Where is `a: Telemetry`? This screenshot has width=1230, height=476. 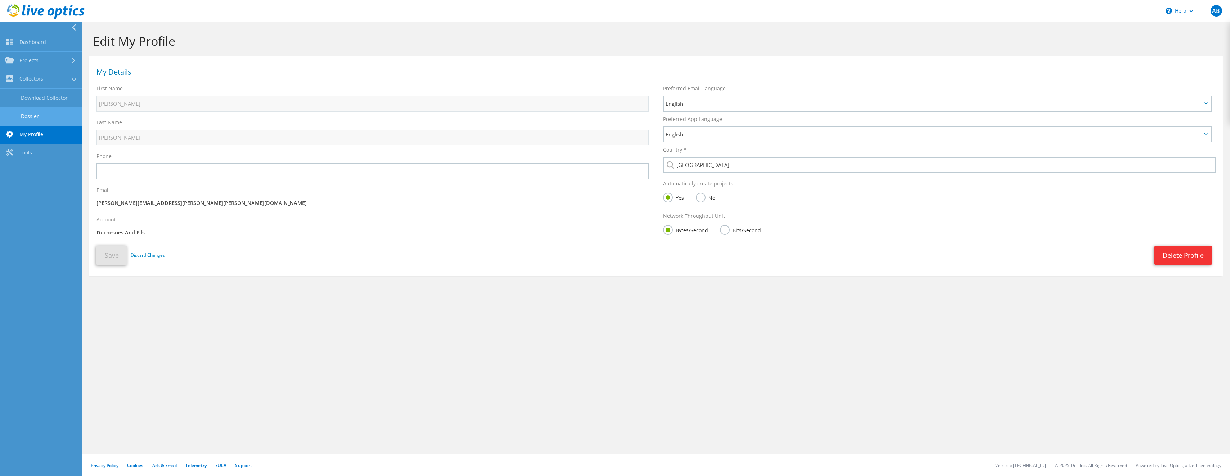 a: Telemetry is located at coordinates (196, 465).